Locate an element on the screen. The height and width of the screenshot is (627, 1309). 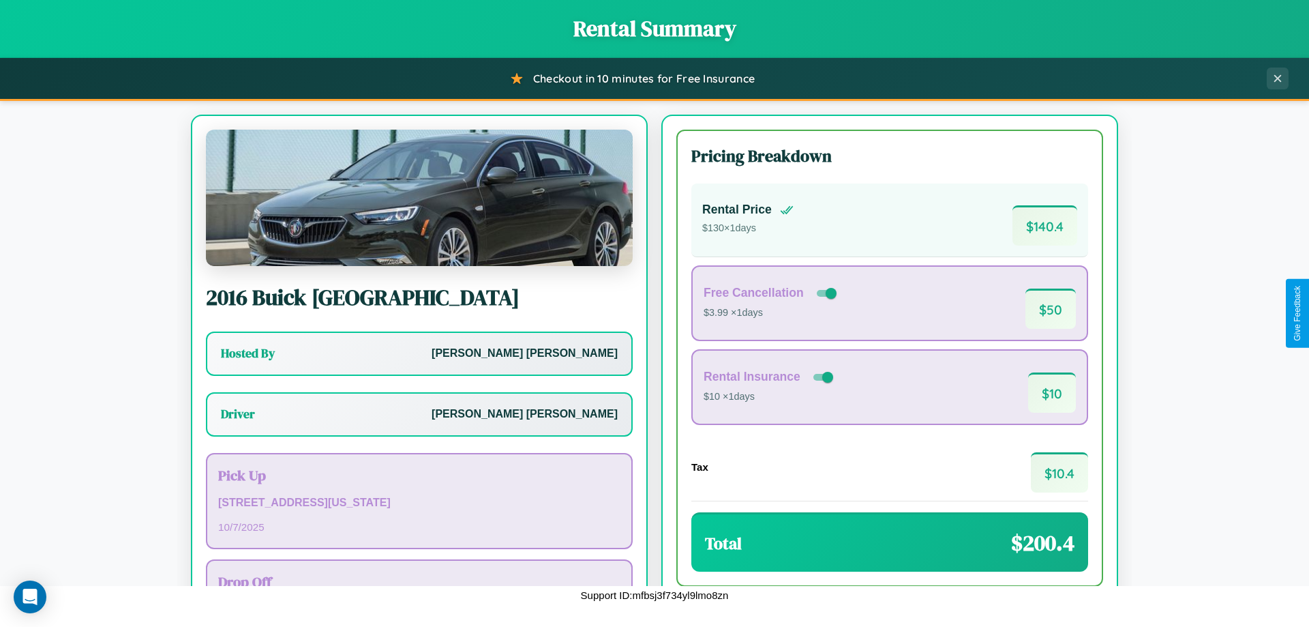
h3: Pick Up is located at coordinates (419, 475).